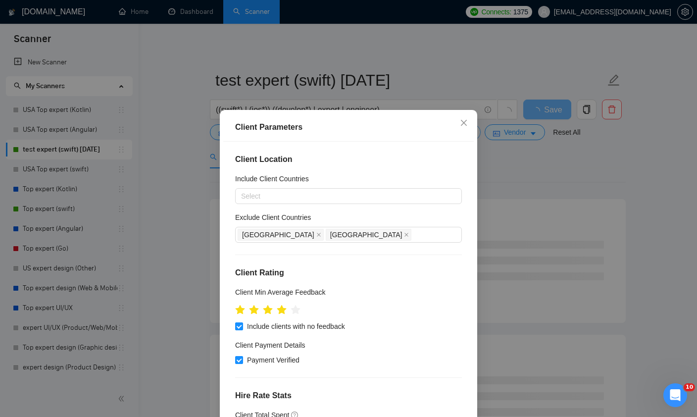 This screenshot has height=417, width=697. Describe the element at coordinates (272, 179) in the screenshot. I see `h5: Include Client Countries` at that location.